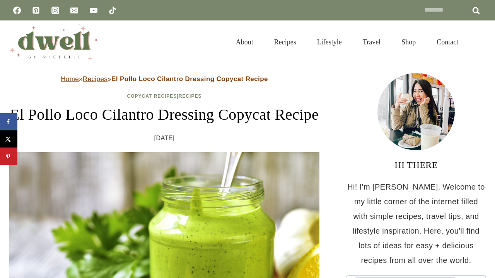 The height and width of the screenshot is (278, 495). What do you see at coordinates (54, 42) in the screenshot?
I see `a: DWELL by michelle` at bounding box center [54, 42].